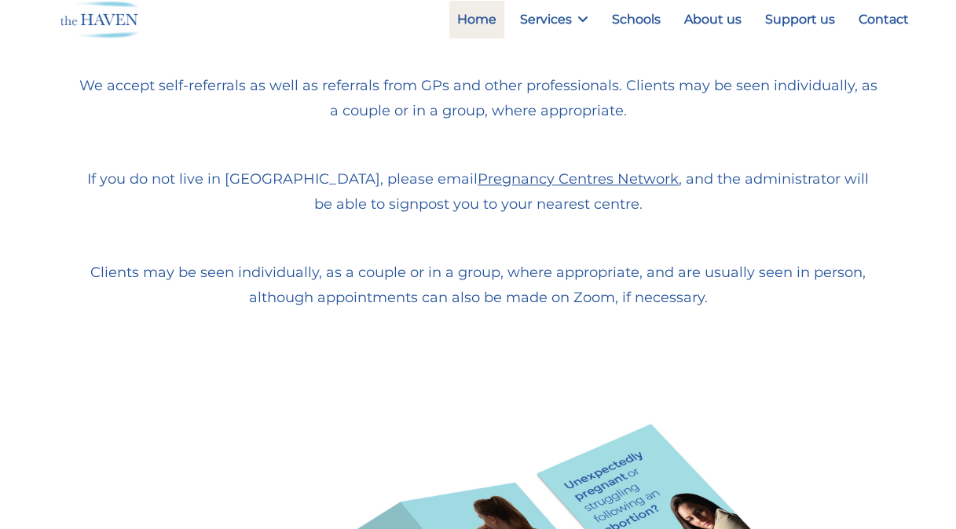 The width and height of the screenshot is (956, 529). What do you see at coordinates (799, 20) in the screenshot?
I see `a: Support us` at bounding box center [799, 20].